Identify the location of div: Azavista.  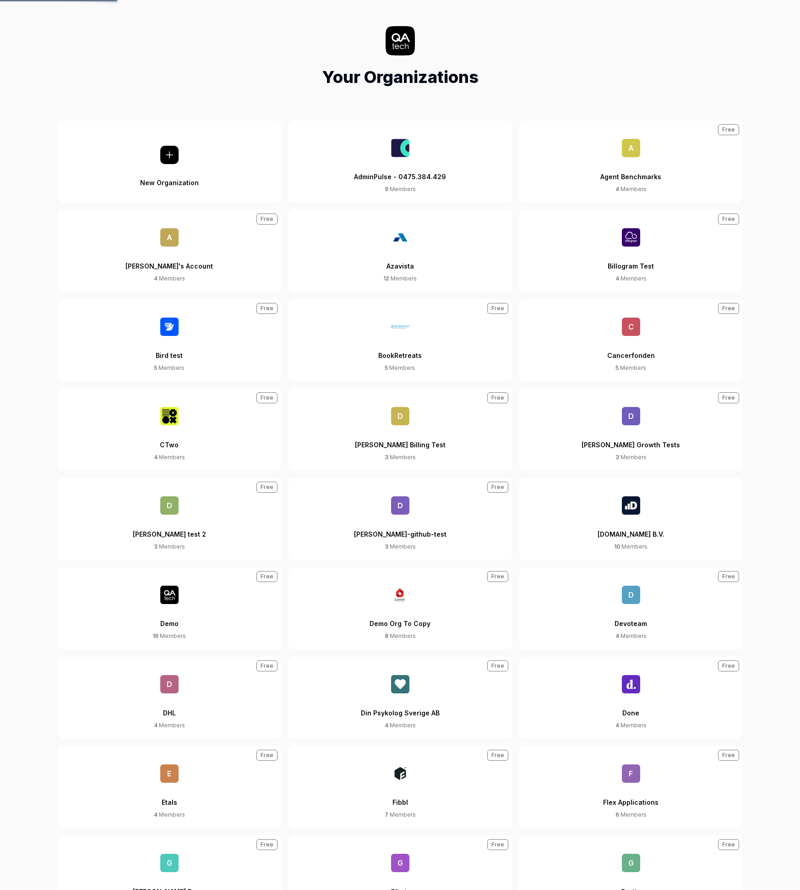
(400, 260).